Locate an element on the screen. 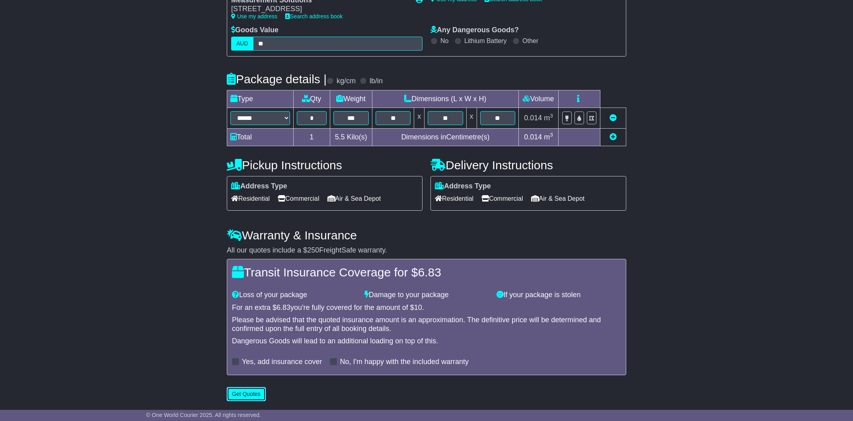  h4: Transit Insurance Coverage for $ is located at coordinates (427, 272).